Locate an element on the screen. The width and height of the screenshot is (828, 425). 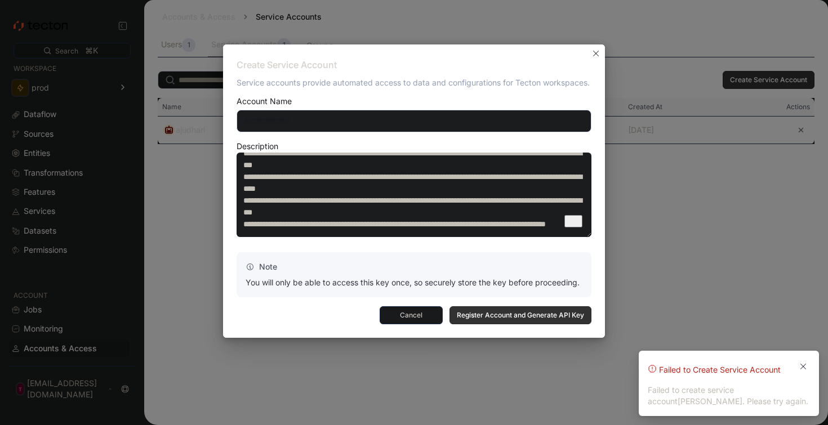
textarea: To enrich screen reader interactions, please activate Accessibility in Grammarly extension settings is located at coordinates (414, 195).